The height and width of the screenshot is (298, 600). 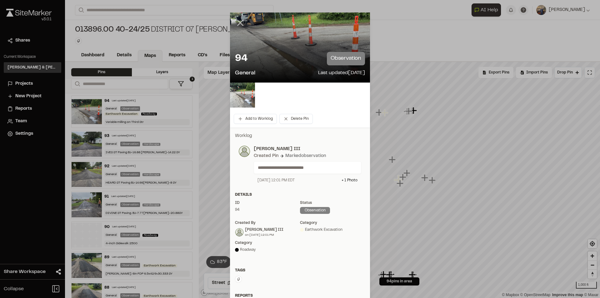 I want to click on div: Earthwork Excavation, so click(x=333, y=230).